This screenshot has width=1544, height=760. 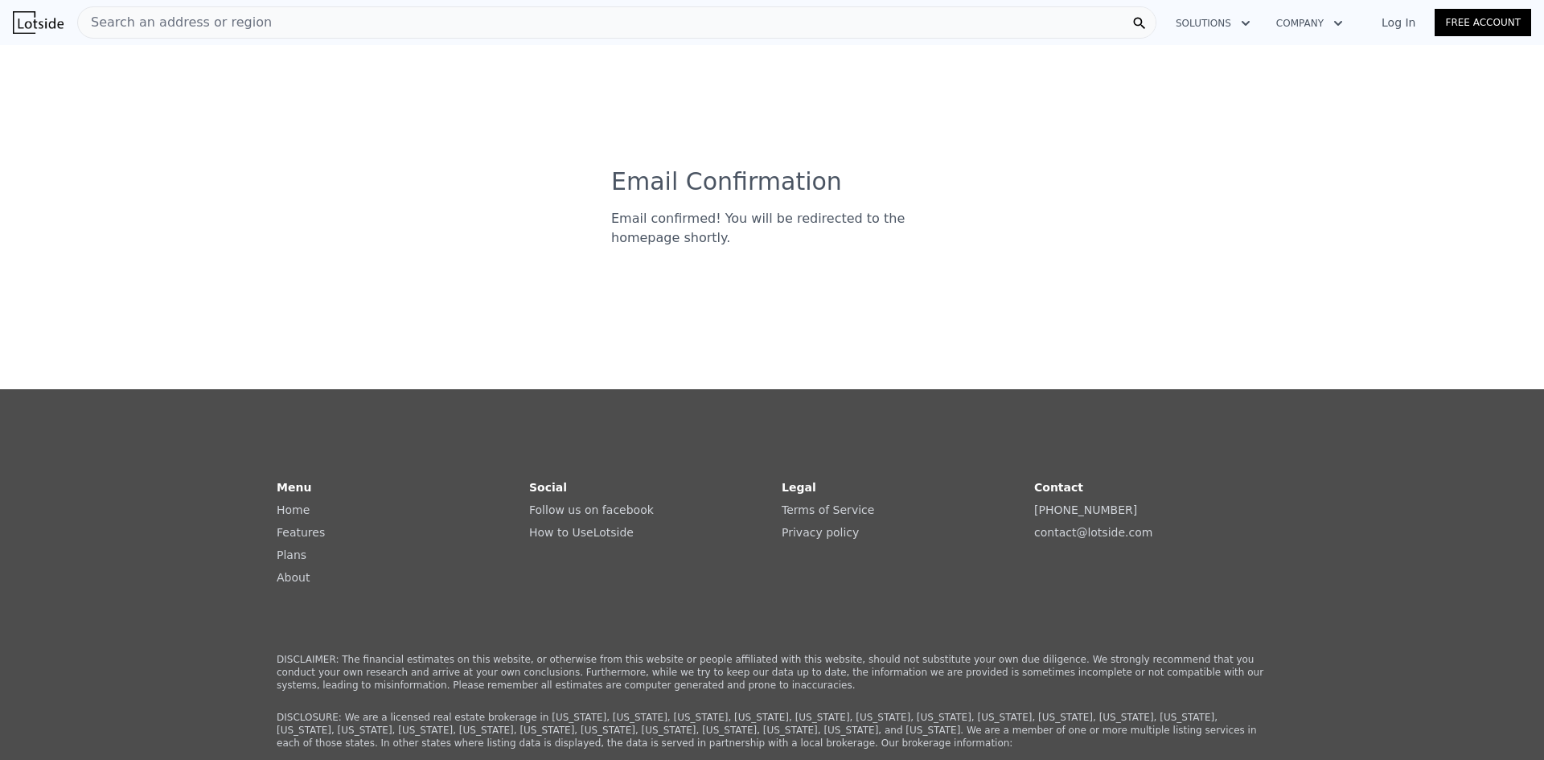 I want to click on a: How to UseLotside, so click(x=582, y=532).